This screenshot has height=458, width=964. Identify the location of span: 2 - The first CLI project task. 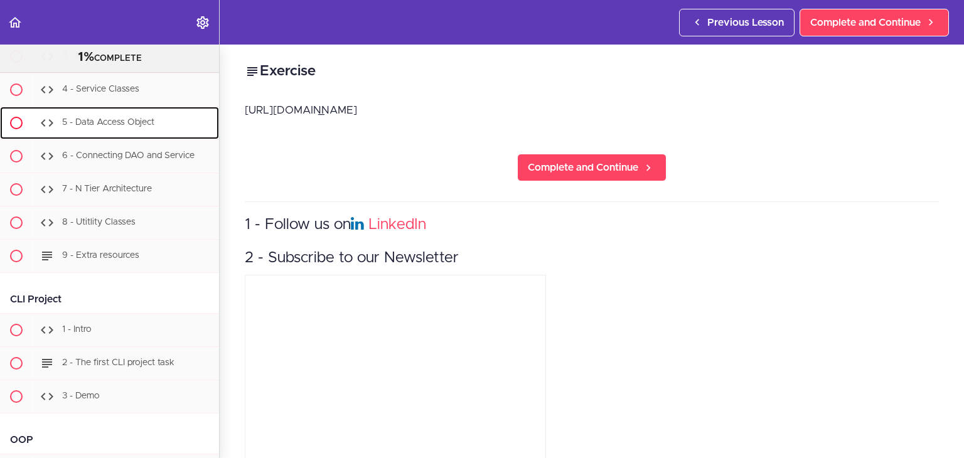
(118, 363).